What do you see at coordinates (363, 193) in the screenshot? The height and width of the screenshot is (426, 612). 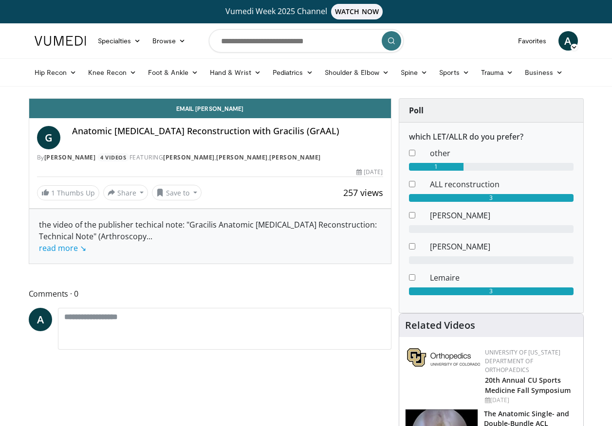 I see `span: 257 views` at bounding box center [363, 193].